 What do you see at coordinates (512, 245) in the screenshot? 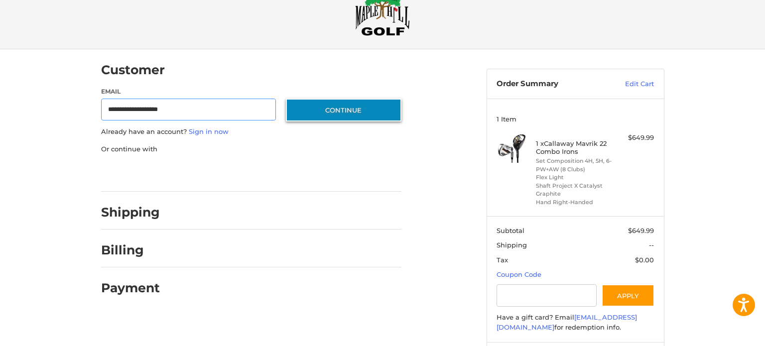
I see `span: Shipping` at bounding box center [512, 245].